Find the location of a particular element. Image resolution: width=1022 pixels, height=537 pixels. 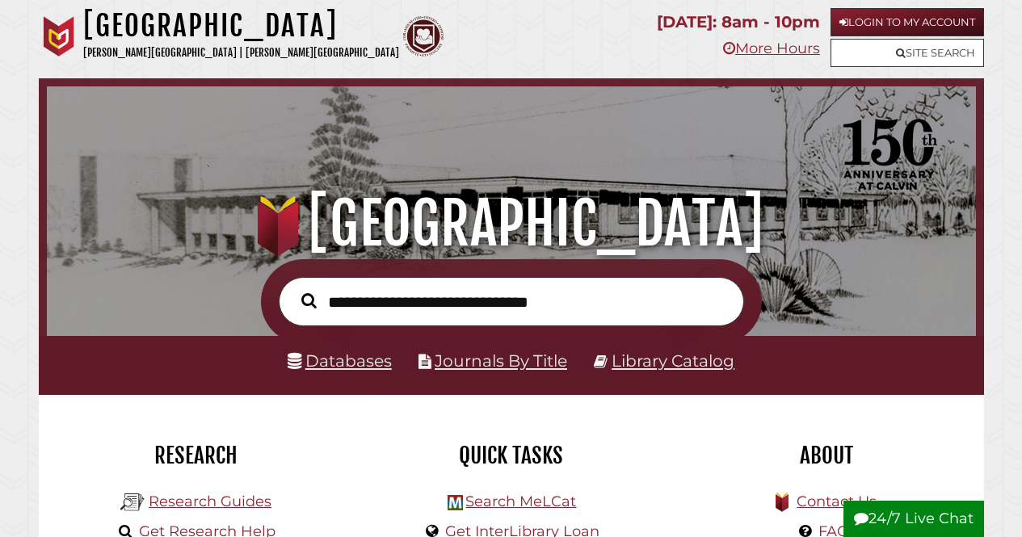

h2: Research is located at coordinates (196, 456).